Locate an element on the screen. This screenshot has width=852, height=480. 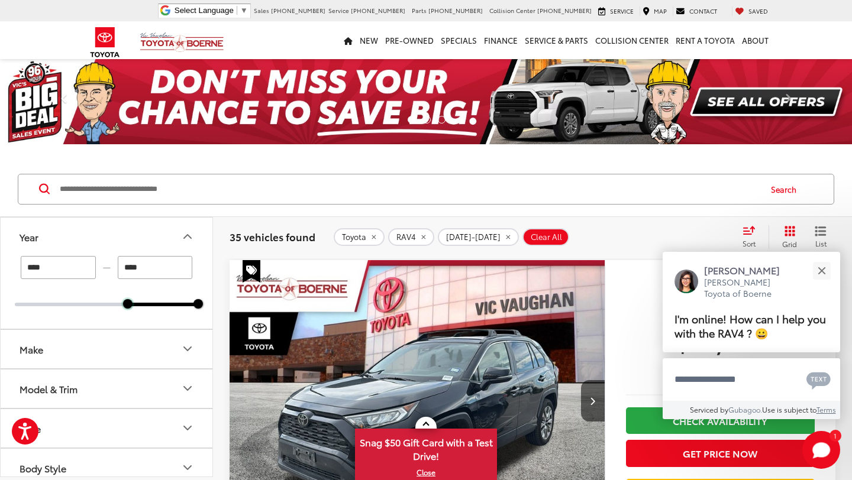
button: remove RAV4 is located at coordinates (411, 237).